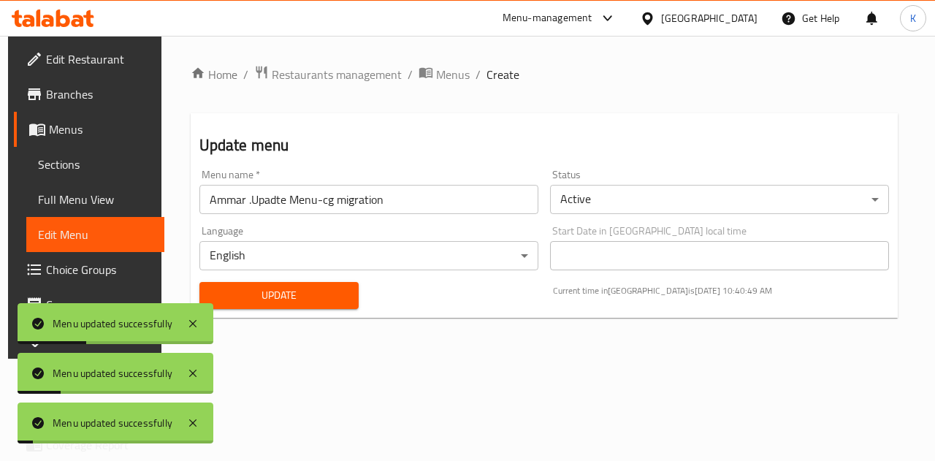 The image size is (935, 461). I want to click on a: Sections, so click(95, 164).